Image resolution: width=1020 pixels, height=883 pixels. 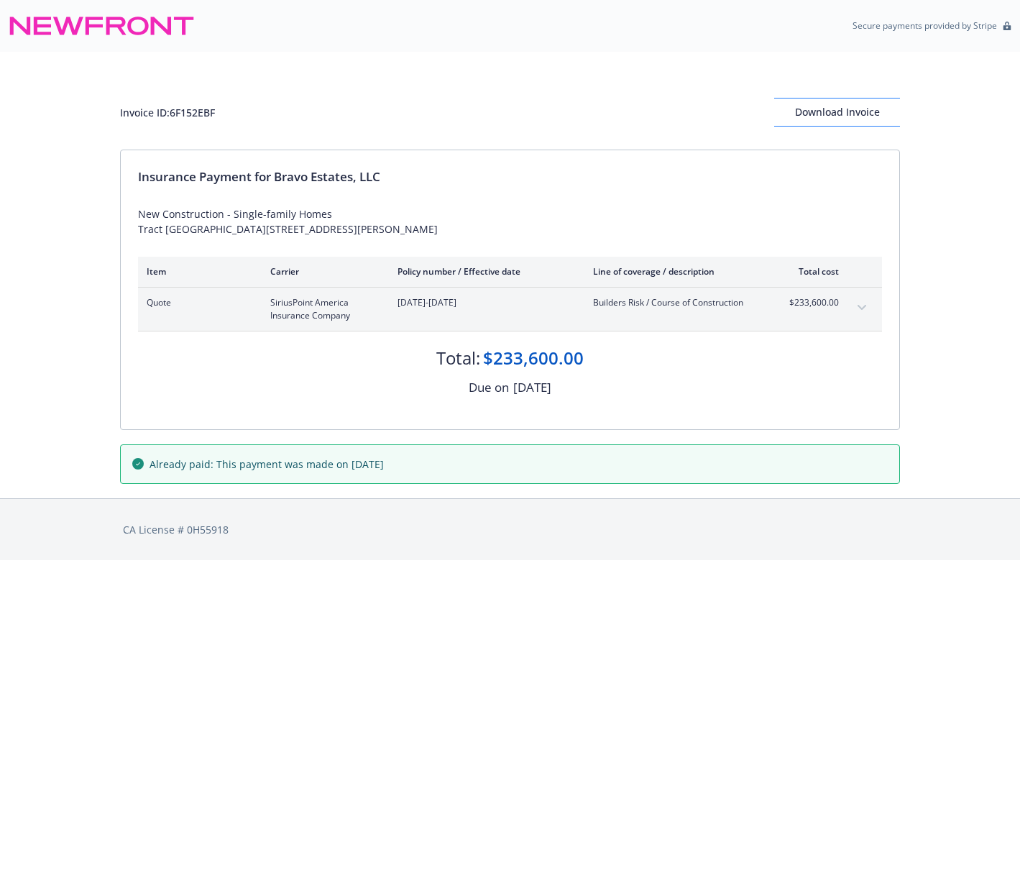 I want to click on span: Builders Risk / Course of Construction, so click(x=677, y=303).